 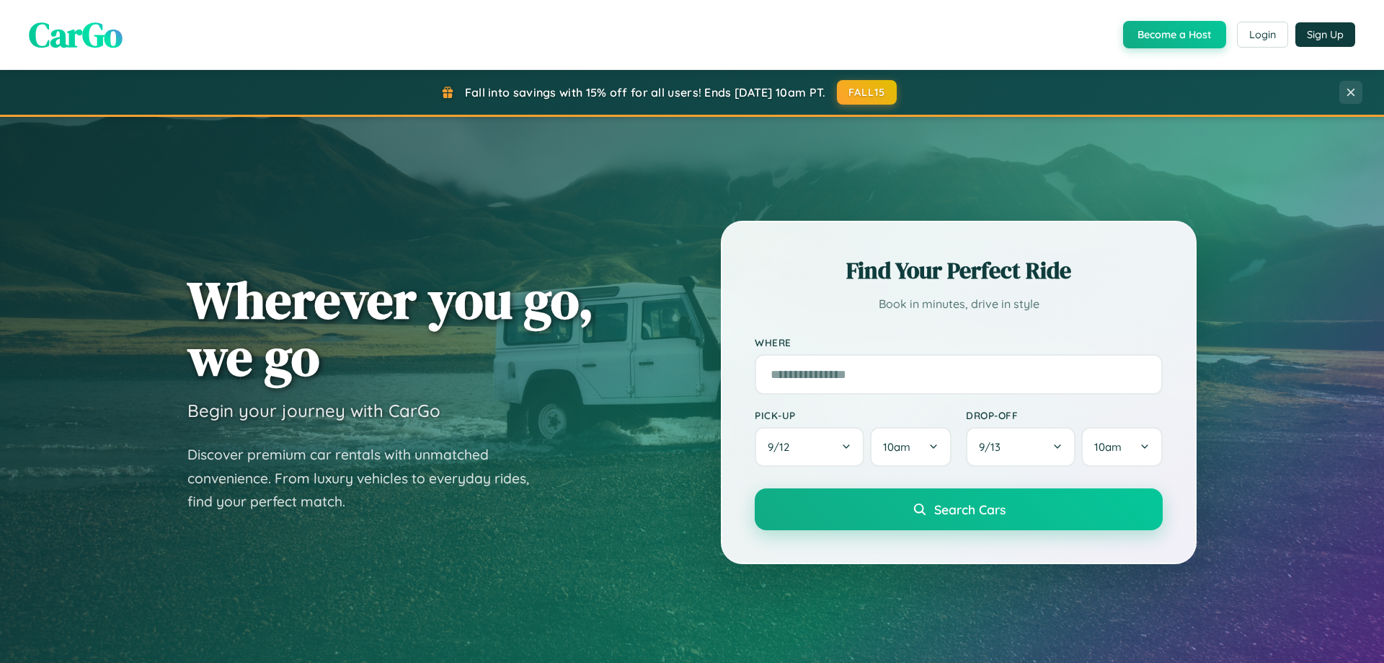 What do you see at coordinates (1064, 415) in the screenshot?
I see `label: Drop-off` at bounding box center [1064, 415].